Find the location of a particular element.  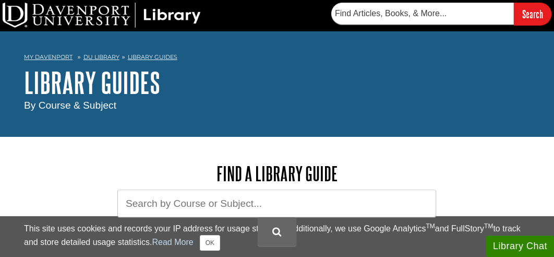

i: Search Library Guides is located at coordinates (276, 232).